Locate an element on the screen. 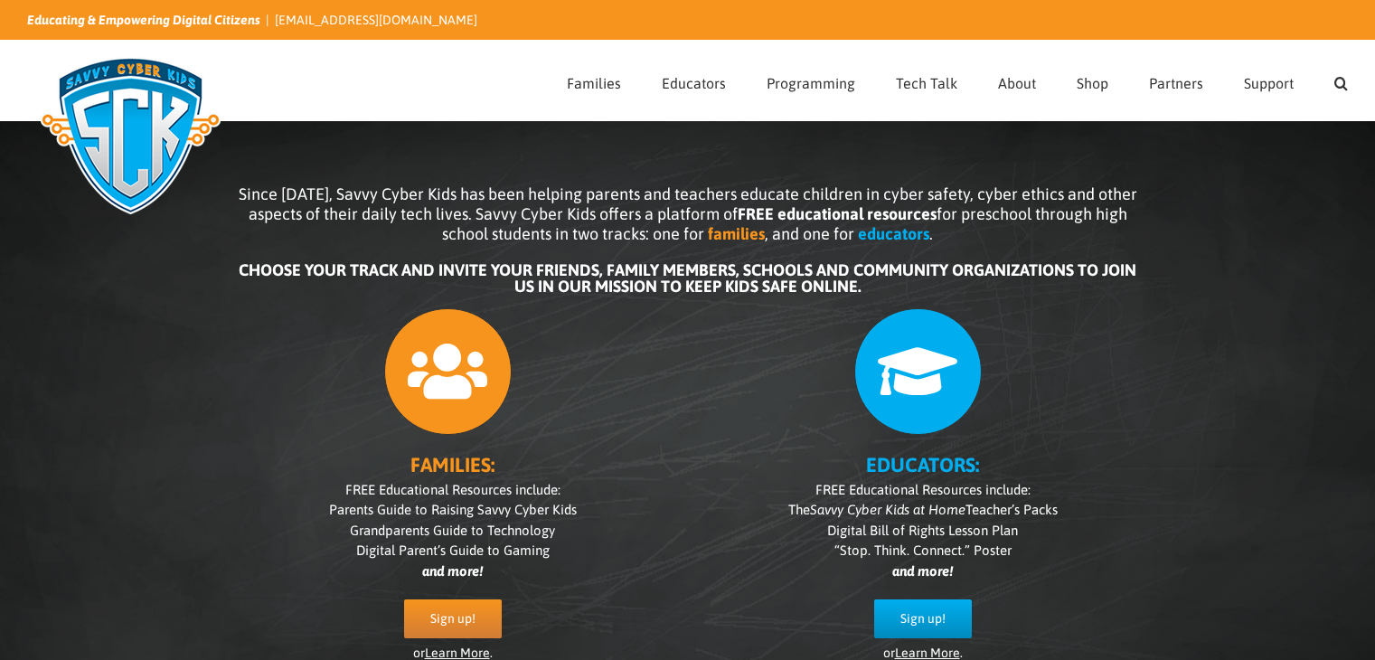  span: “Stop. Think. Connect.” Poster is located at coordinates (923, 550).